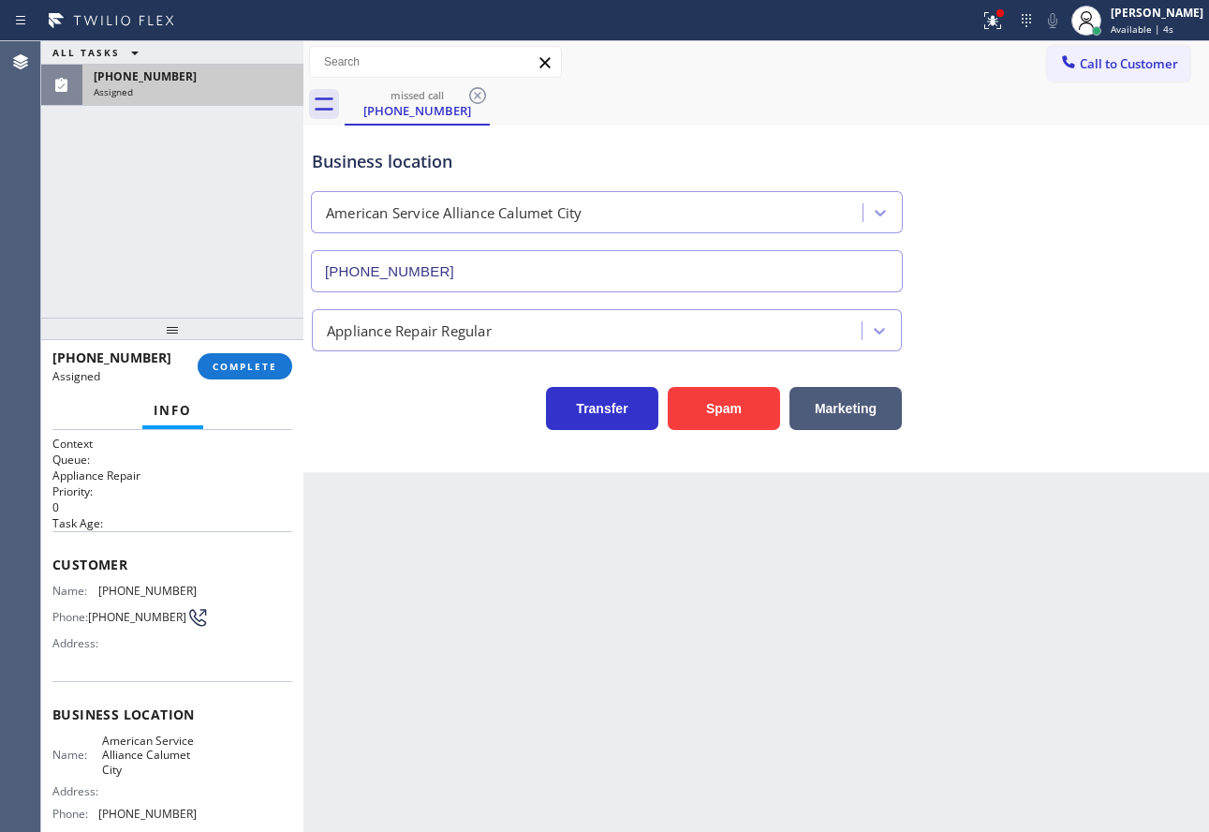 The height and width of the screenshot is (832, 1209). What do you see at coordinates (602, 408) in the screenshot?
I see `button: Transfer` at bounding box center [602, 408].